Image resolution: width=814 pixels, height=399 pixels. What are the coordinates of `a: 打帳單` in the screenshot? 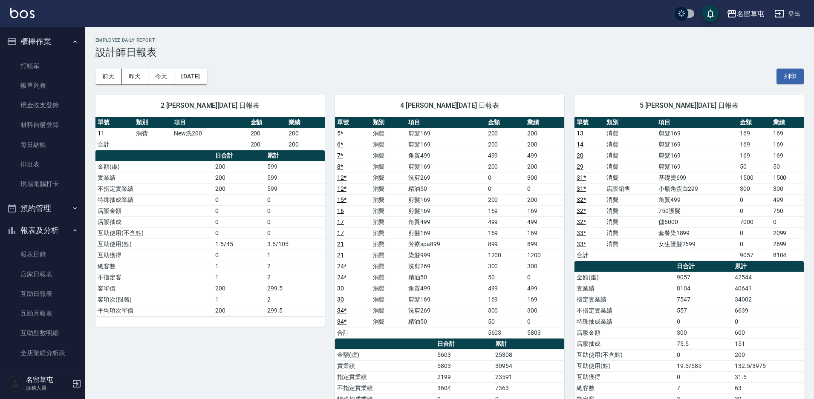 It's located at (43, 66).